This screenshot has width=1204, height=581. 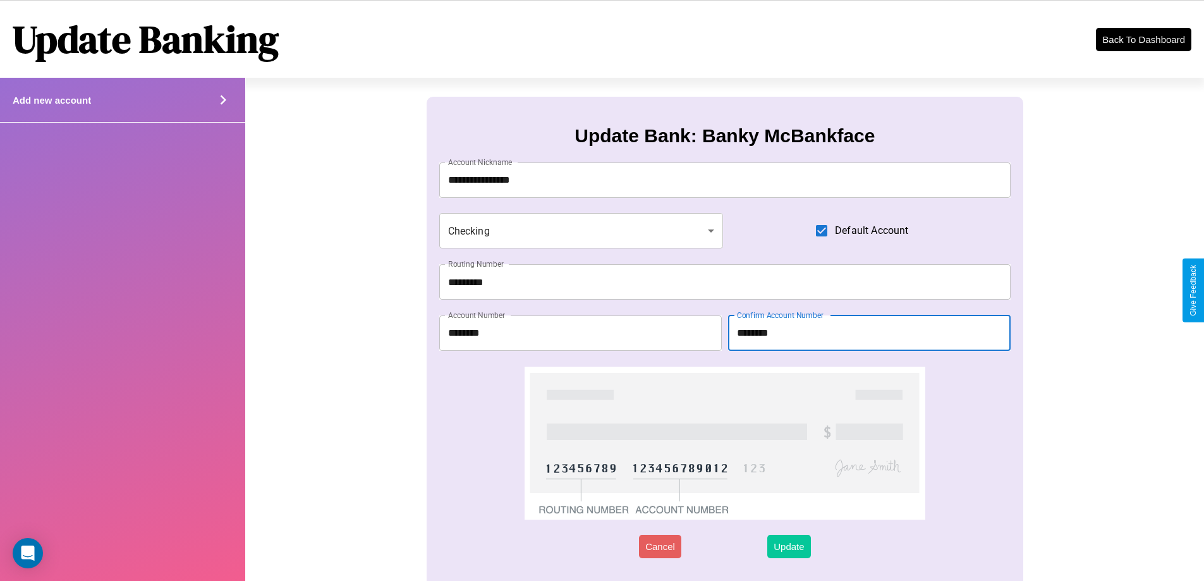 I want to click on button: Back To Dashboard, so click(x=1143, y=39).